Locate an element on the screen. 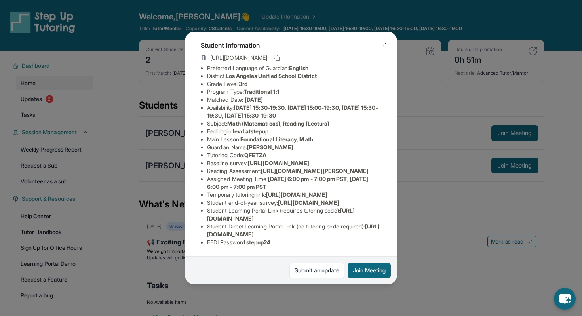  button: Join Meeting is located at coordinates (369, 271).